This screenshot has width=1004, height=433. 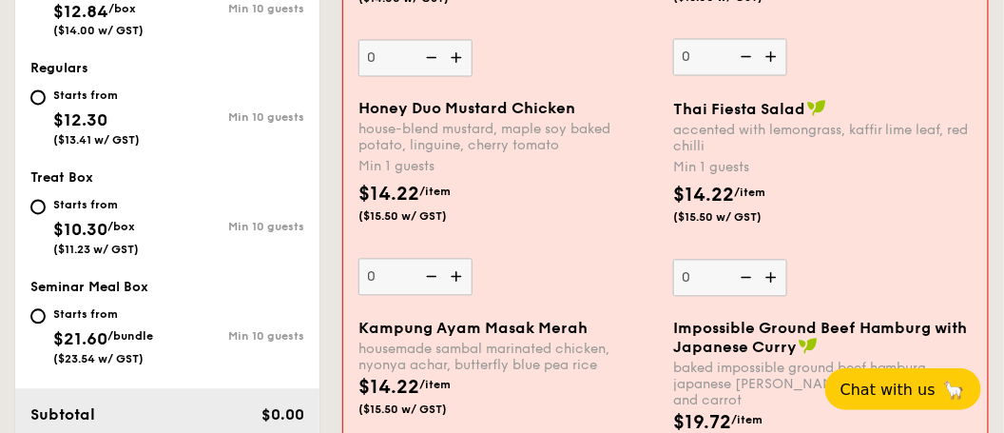 What do you see at coordinates (903, 389) in the screenshot?
I see `button: Chat with us🦙` at bounding box center [903, 389].